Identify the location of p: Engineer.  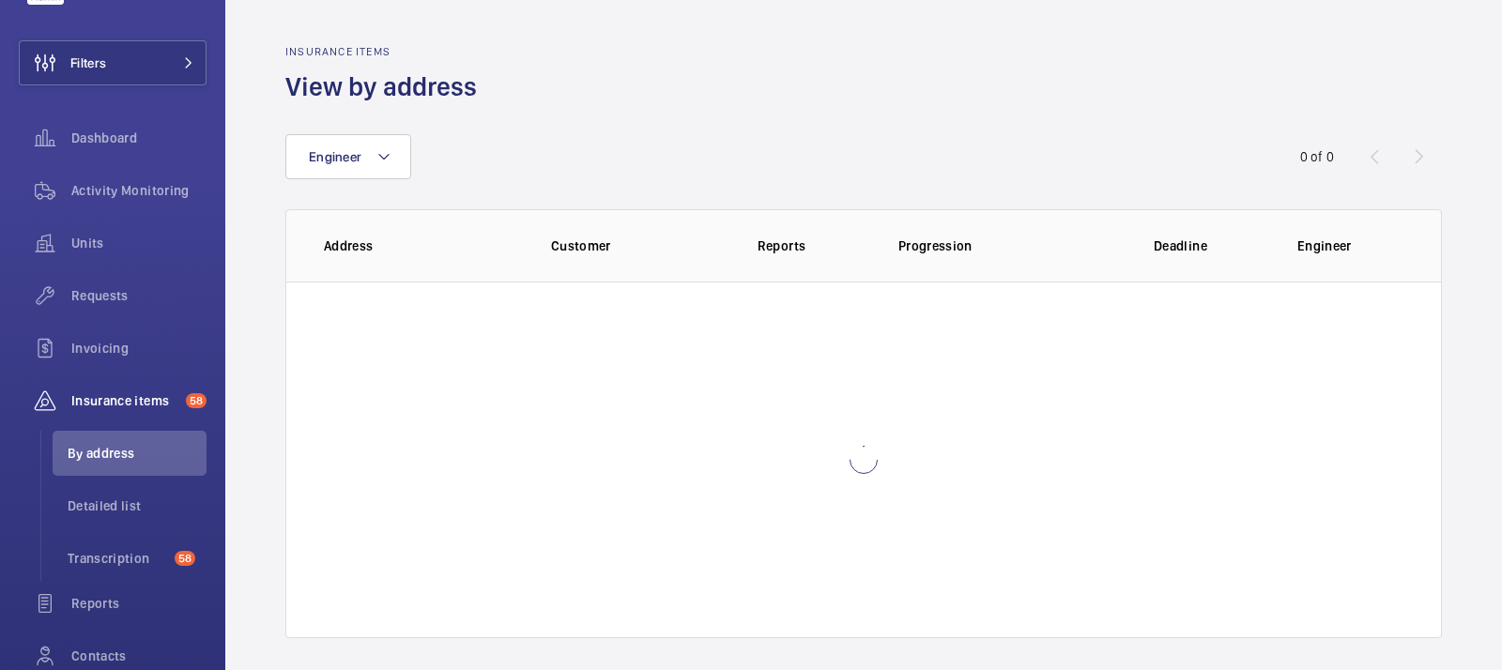
(1350, 246).